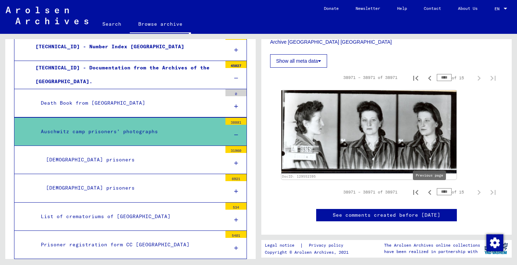 This screenshot has height=265, width=517. I want to click on div: 45027, so click(236, 64).